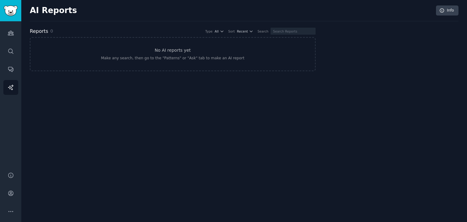  I want to click on a: No AI reports yetMake any search, then go to the "Patterns" or "Ask" tab to make an AI report, so click(173, 54).